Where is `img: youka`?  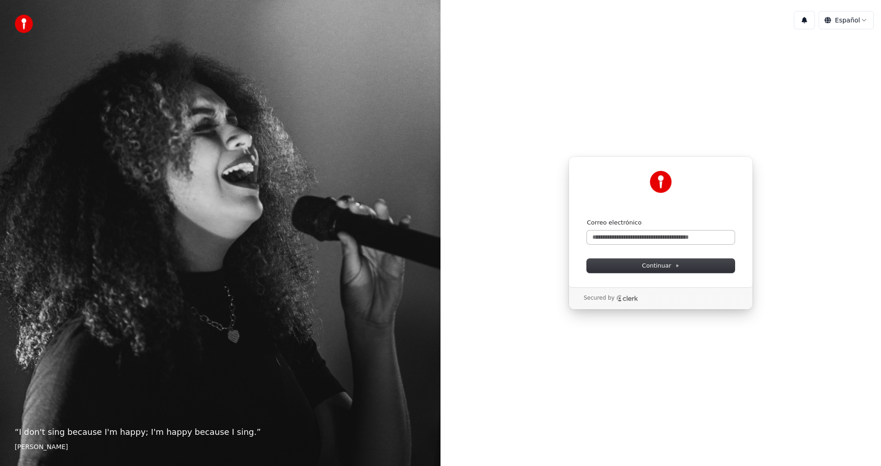
img: youka is located at coordinates (24, 24).